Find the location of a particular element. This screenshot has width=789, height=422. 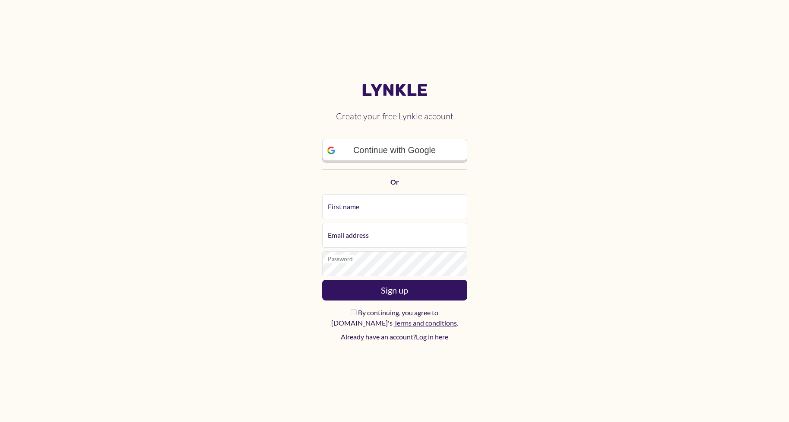

h1: Lynkle is located at coordinates (395, 90).